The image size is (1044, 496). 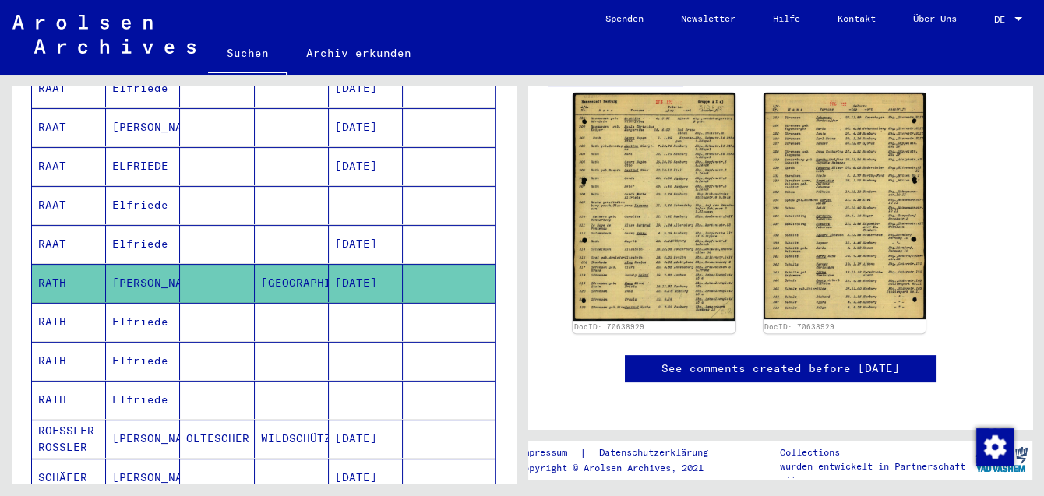 I want to click on img: 001.jpg, so click(x=654, y=206).